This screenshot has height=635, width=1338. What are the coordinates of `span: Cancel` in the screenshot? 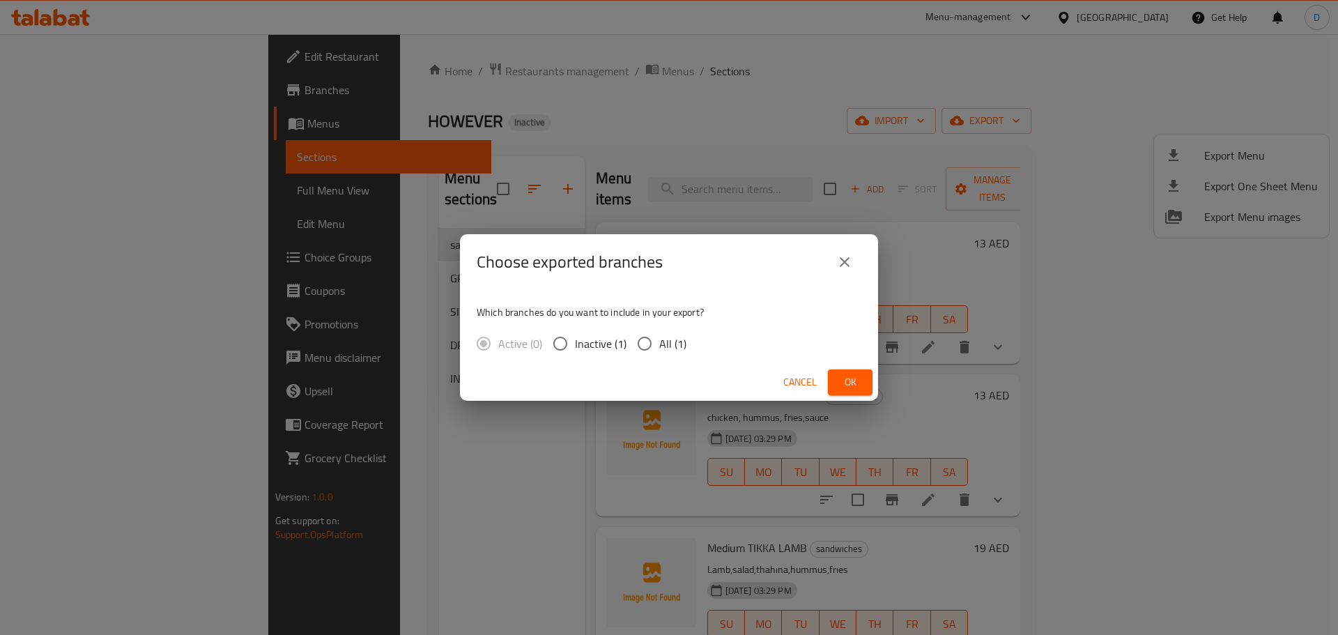 It's located at (800, 382).